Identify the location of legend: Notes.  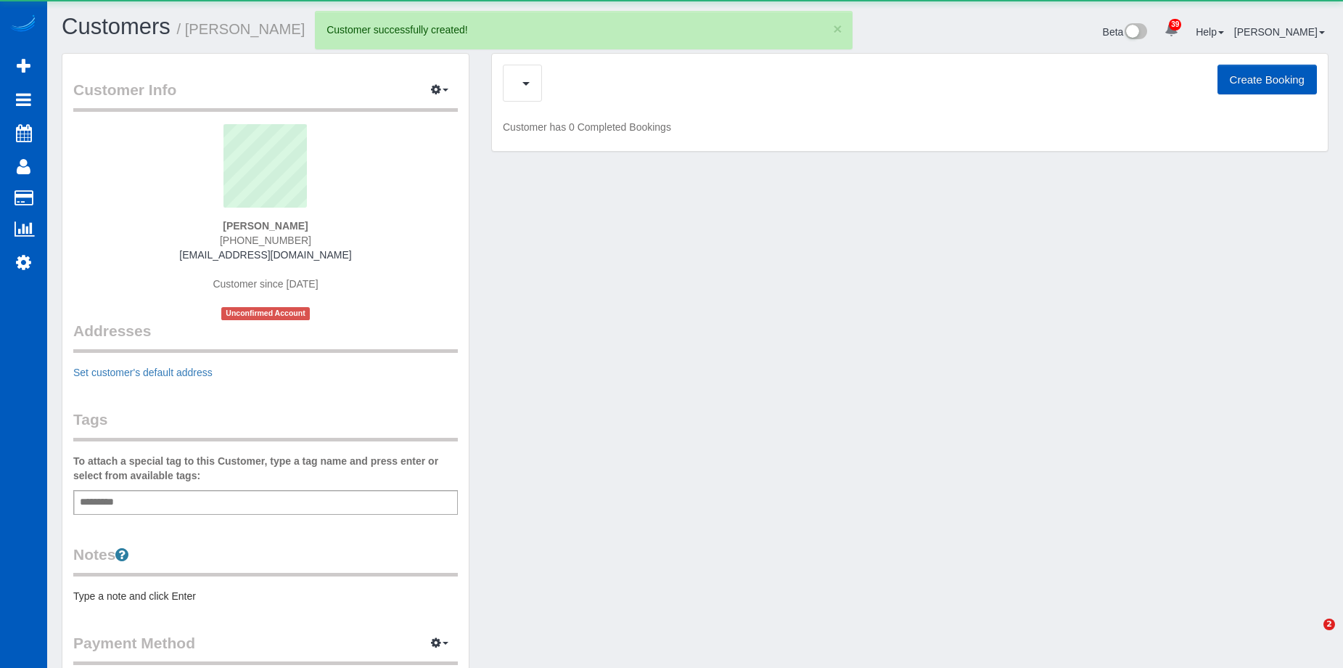
(266, 560).